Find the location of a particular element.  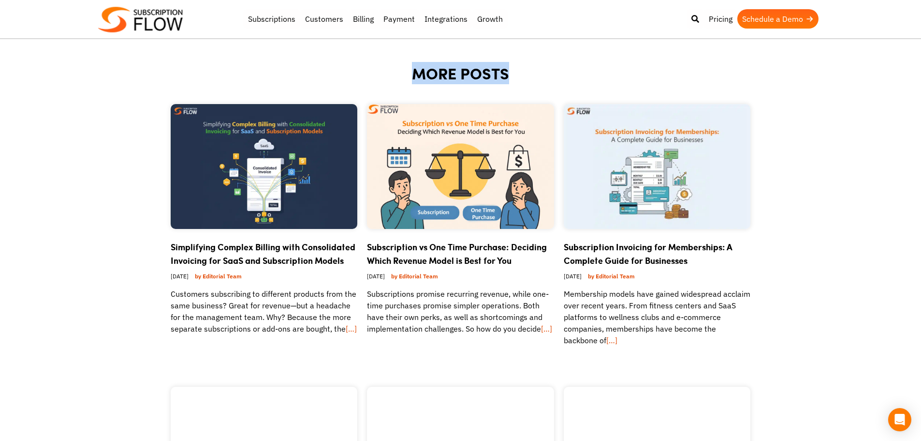

a: Subscriptions is located at coordinates (272, 19).